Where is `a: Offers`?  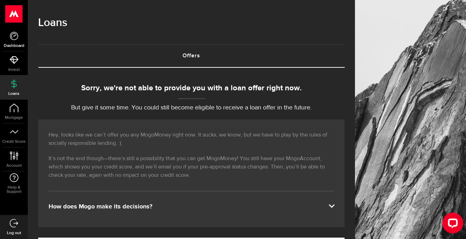 a: Offers is located at coordinates (191, 56).